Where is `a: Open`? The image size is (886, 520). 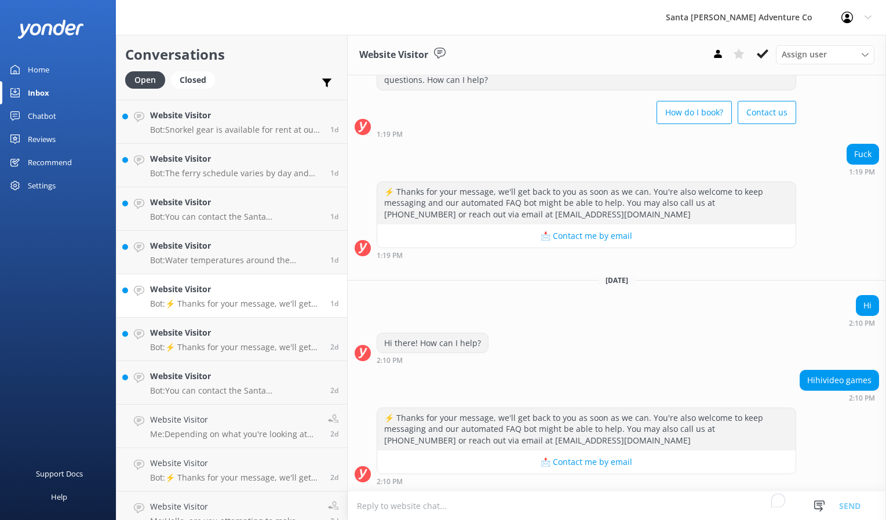
a: Open is located at coordinates (148, 79).